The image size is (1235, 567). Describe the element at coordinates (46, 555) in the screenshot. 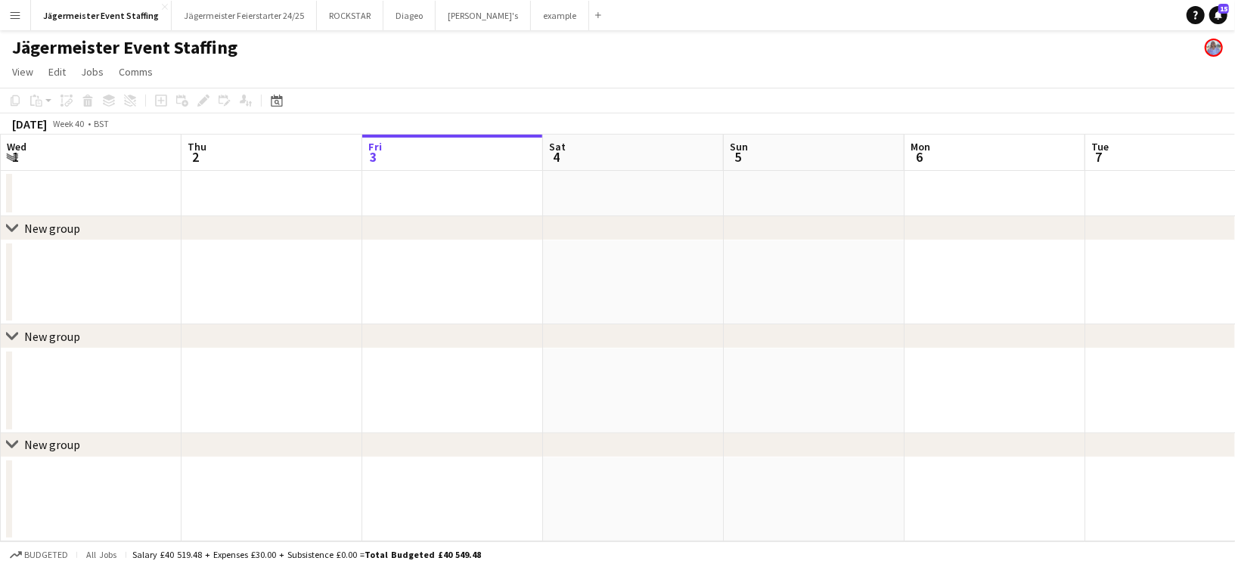

I see `span: Budgeted` at that location.